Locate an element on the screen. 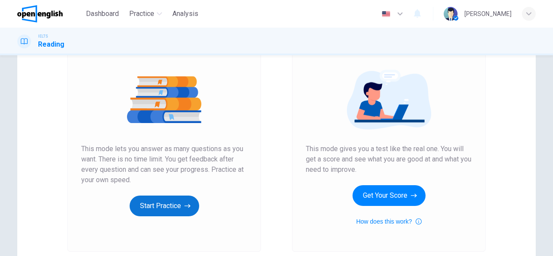 This screenshot has width=553, height=256. a: Analysis is located at coordinates (185, 14).